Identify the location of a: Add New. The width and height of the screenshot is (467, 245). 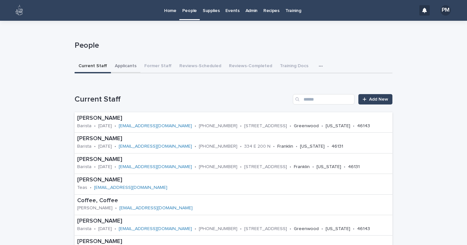
(375, 99).